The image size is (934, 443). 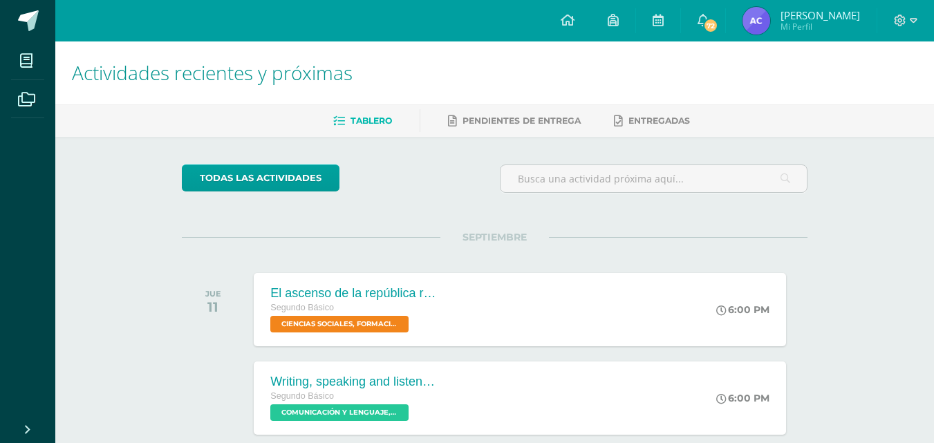 I want to click on span: 72, so click(x=711, y=26).